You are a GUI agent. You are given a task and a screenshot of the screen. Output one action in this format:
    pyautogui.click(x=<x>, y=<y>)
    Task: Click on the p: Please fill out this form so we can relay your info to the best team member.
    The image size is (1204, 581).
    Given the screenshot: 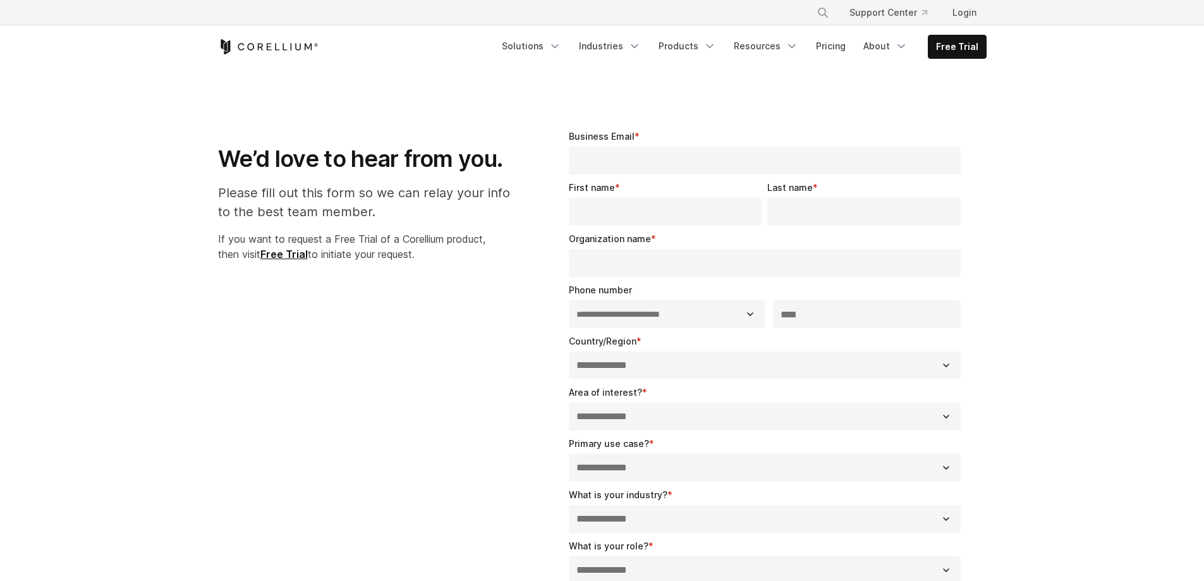 What is the action you would take?
    pyautogui.click(x=370, y=202)
    